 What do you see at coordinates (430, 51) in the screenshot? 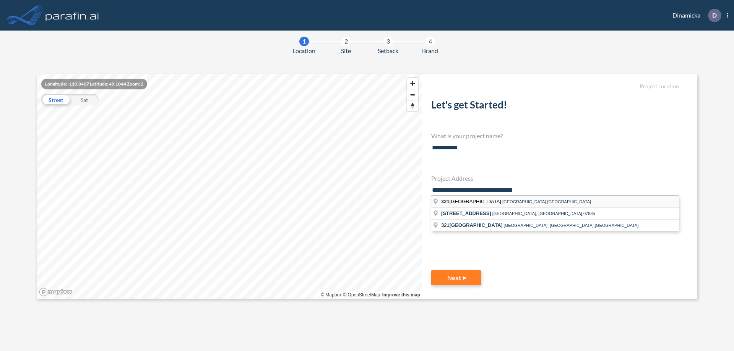
I see `span: Brand` at bounding box center [430, 51].